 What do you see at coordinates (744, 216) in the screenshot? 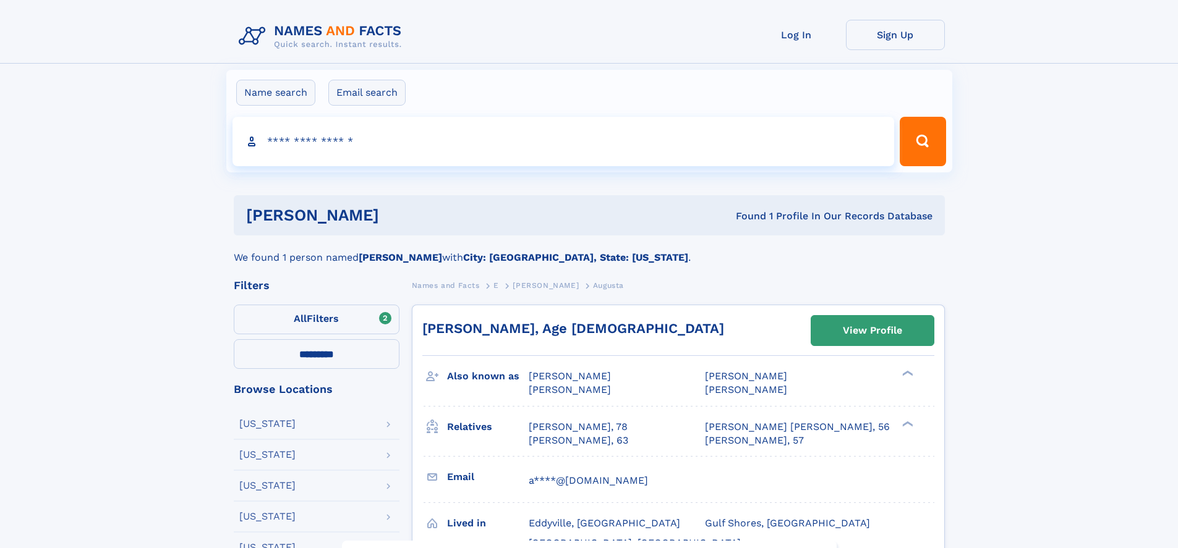
I see `div: Found 1 Profile In Our Records Database` at bounding box center [744, 216].